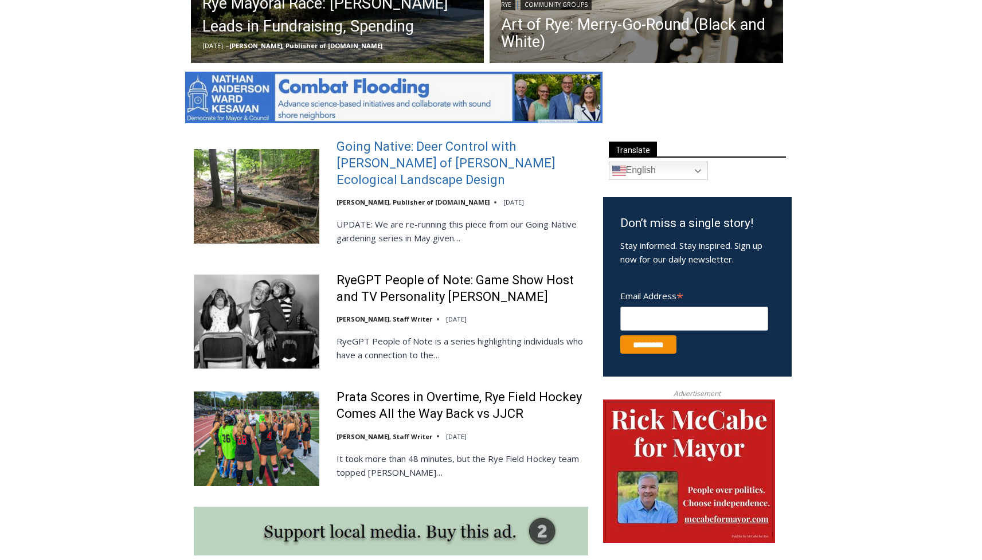  Describe the element at coordinates (694, 295) in the screenshot. I see `label: Email Address` at that location.